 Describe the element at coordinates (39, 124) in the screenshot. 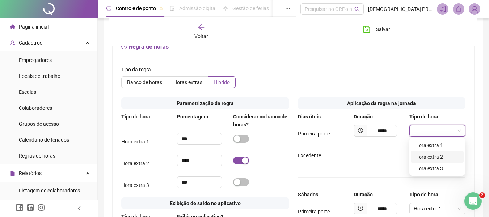

I see `span: Grupos de acesso` at that location.